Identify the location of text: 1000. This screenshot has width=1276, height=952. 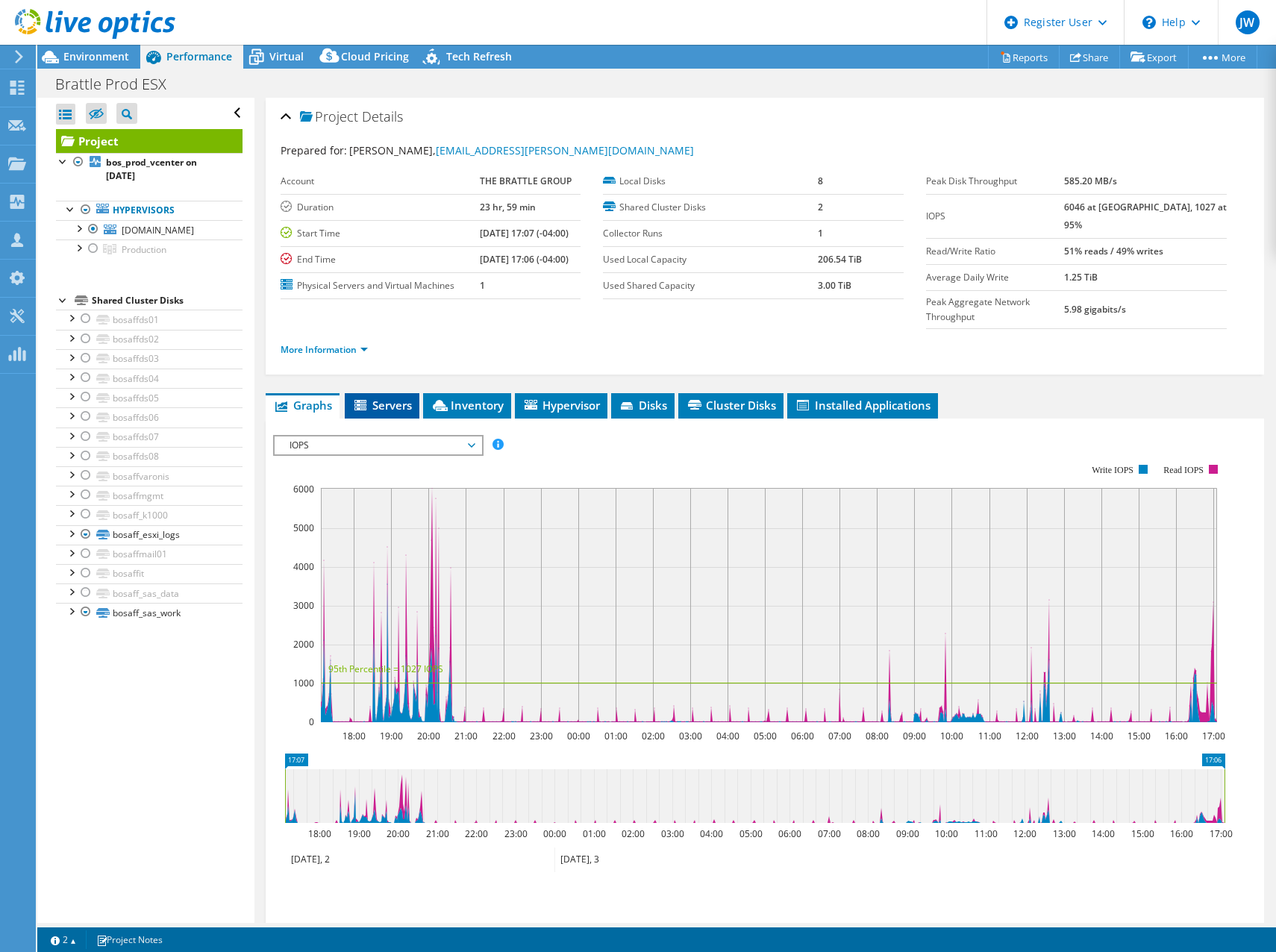
(304, 682).